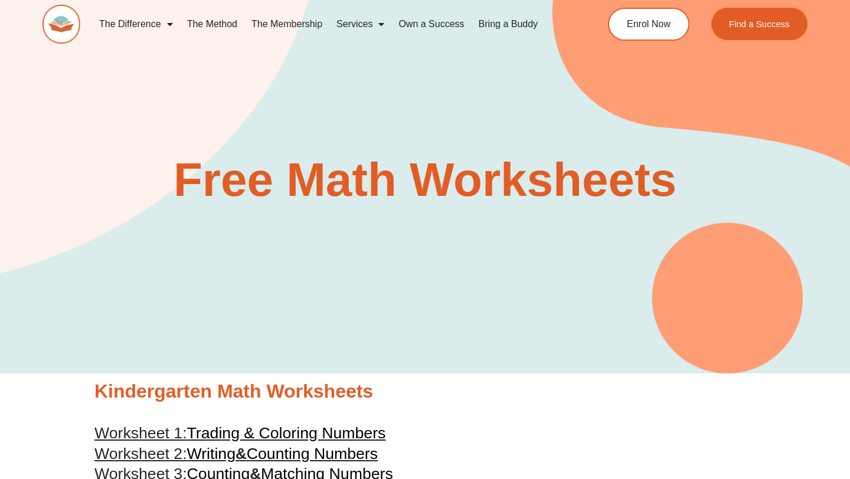 This screenshot has height=479, width=850. I want to click on span: Trading & Coloring Numbers, so click(286, 433).